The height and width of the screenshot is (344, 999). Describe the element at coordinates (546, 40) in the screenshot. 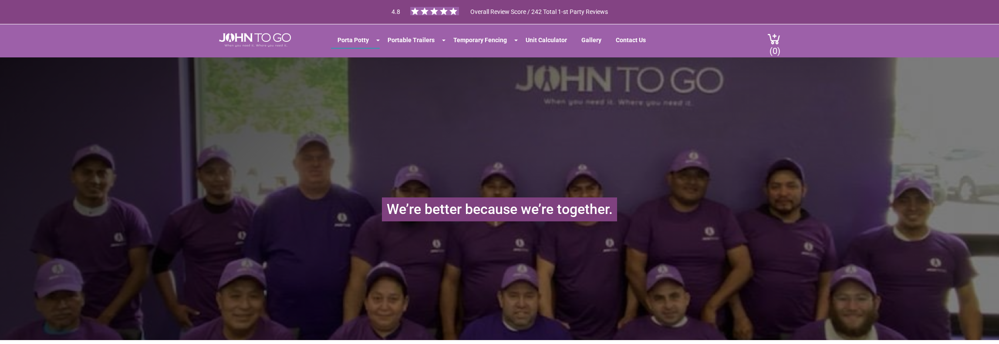

I see `a: Unit Calculator` at that location.